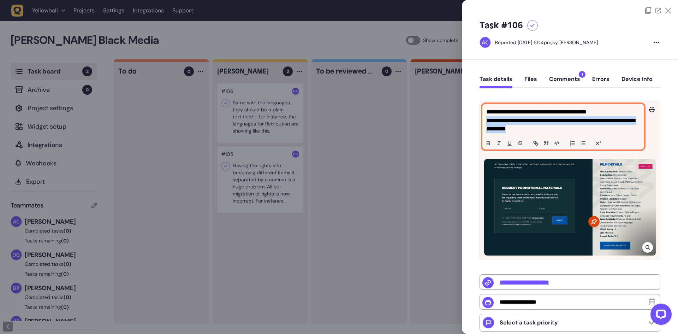 This screenshot has width=678, height=334. I want to click on button: Device info, so click(637, 82).